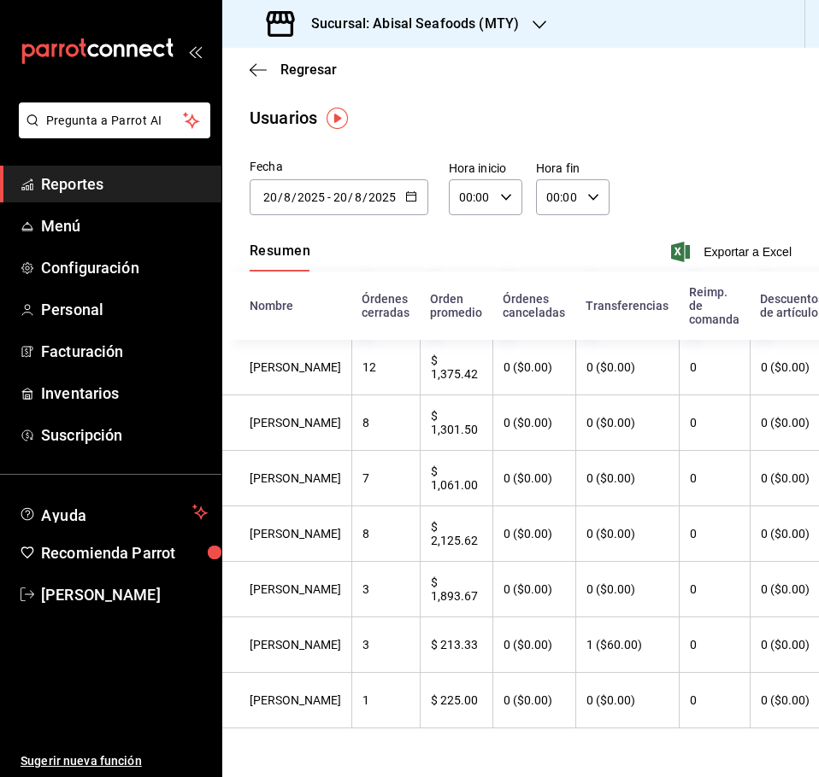  What do you see at coordinates (338, 167) in the screenshot?
I see `div: Fecha` at bounding box center [338, 167].